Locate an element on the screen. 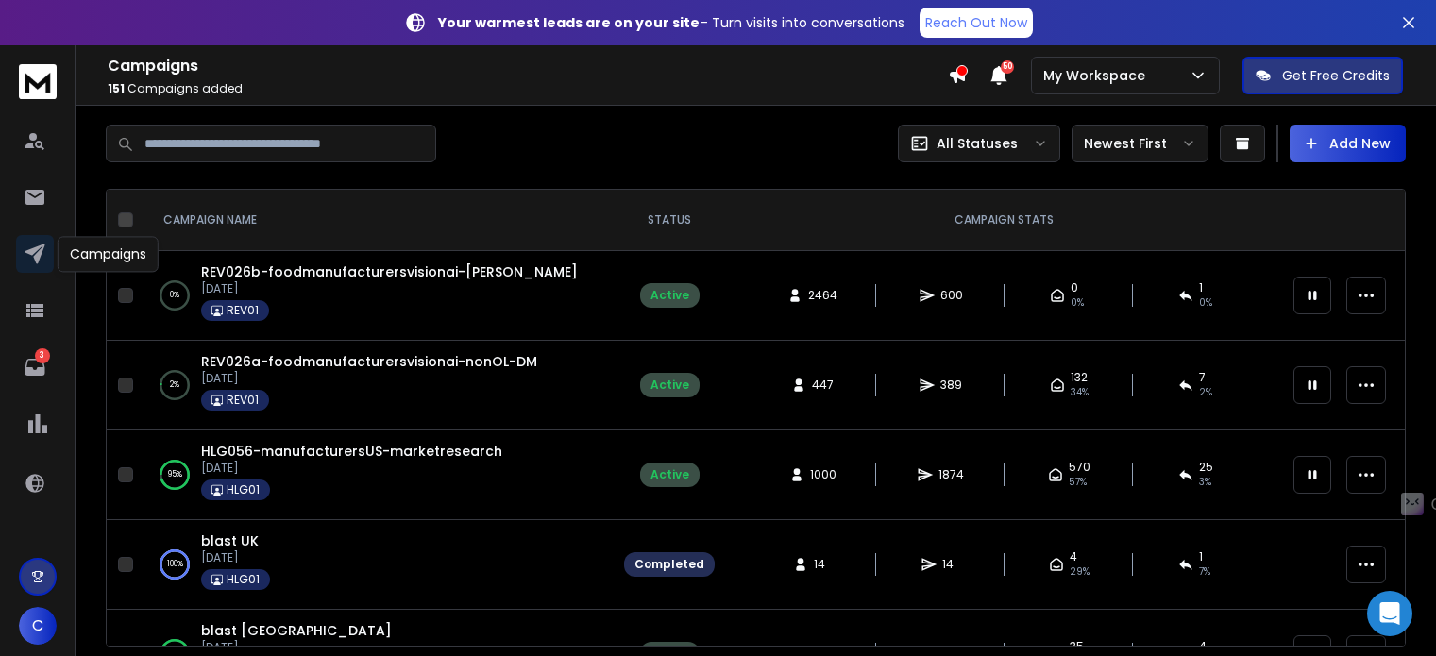 This screenshot has height=656, width=1436. a: REV026a-foodmanufacturersvisionai-nonOL-DM is located at coordinates (369, 362).